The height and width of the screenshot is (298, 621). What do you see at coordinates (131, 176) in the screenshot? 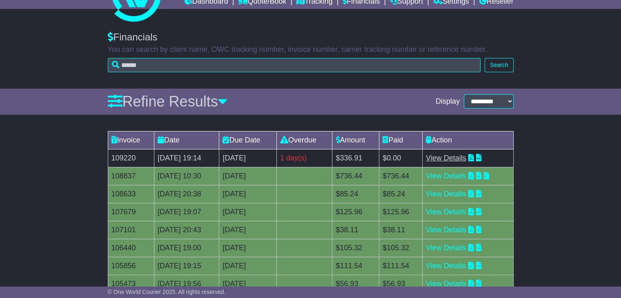
I see `td: 108837` at bounding box center [131, 176].